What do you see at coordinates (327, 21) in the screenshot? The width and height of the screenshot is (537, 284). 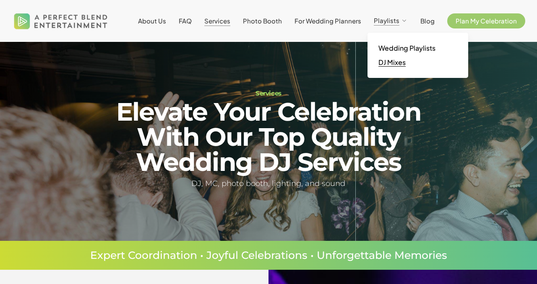 I see `span: For Wedding Planners` at bounding box center [327, 21].